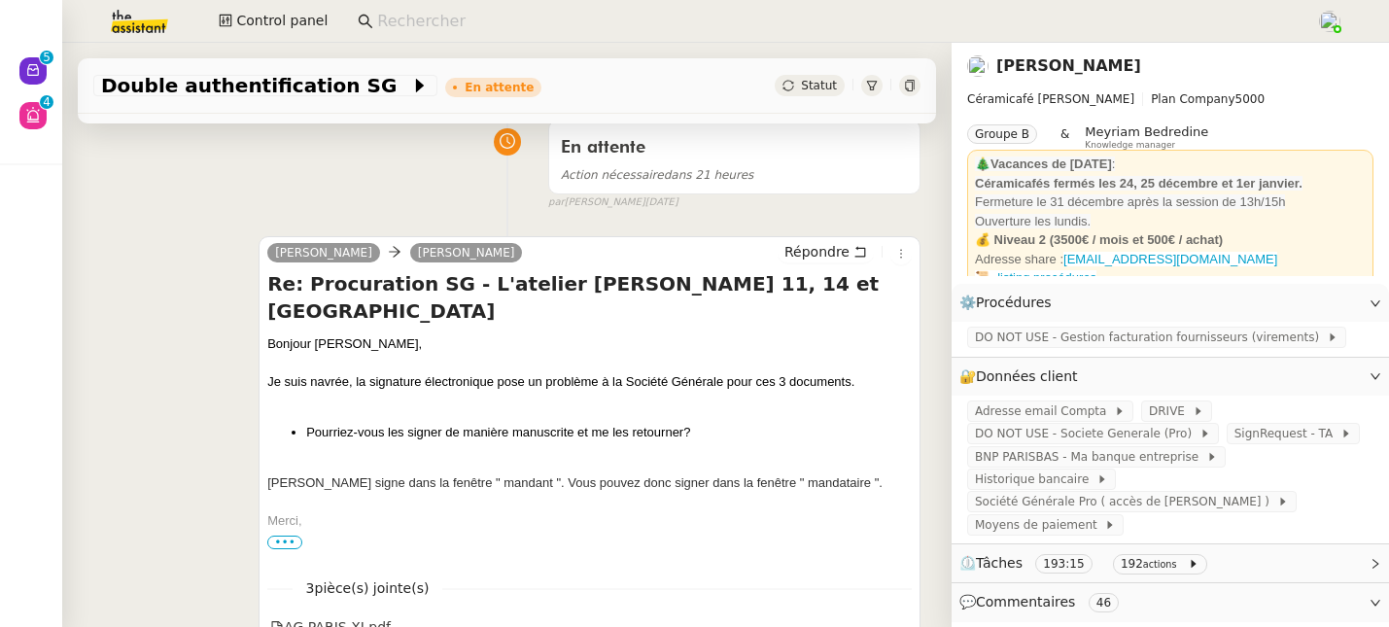 Image resolution: width=1389 pixels, height=627 pixels. What do you see at coordinates (256, 86) in the screenshot?
I see `span: Double authentification SG` at bounding box center [256, 86].